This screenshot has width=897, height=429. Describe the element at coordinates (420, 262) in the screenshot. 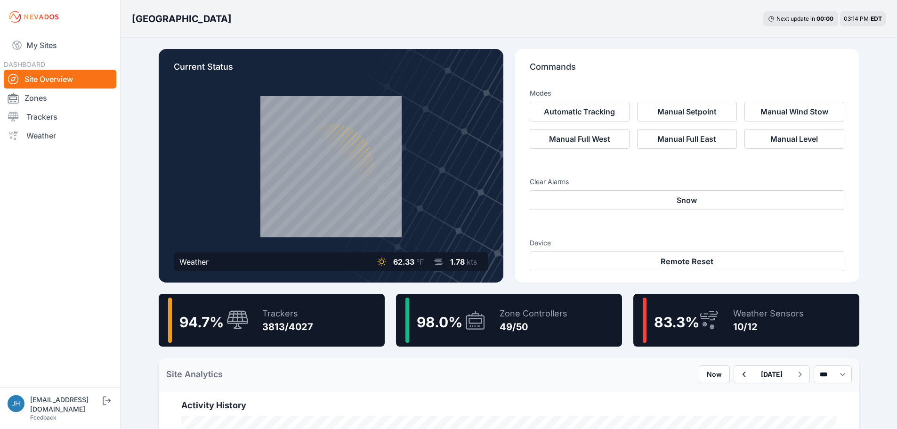

I see `span: °F` at that location.